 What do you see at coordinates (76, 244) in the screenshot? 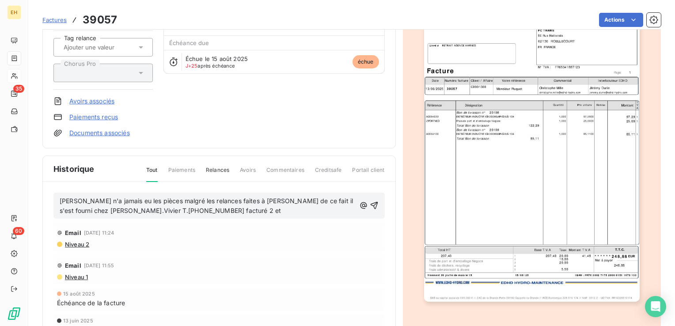
I see `span: Niveau 2` at bounding box center [76, 244].